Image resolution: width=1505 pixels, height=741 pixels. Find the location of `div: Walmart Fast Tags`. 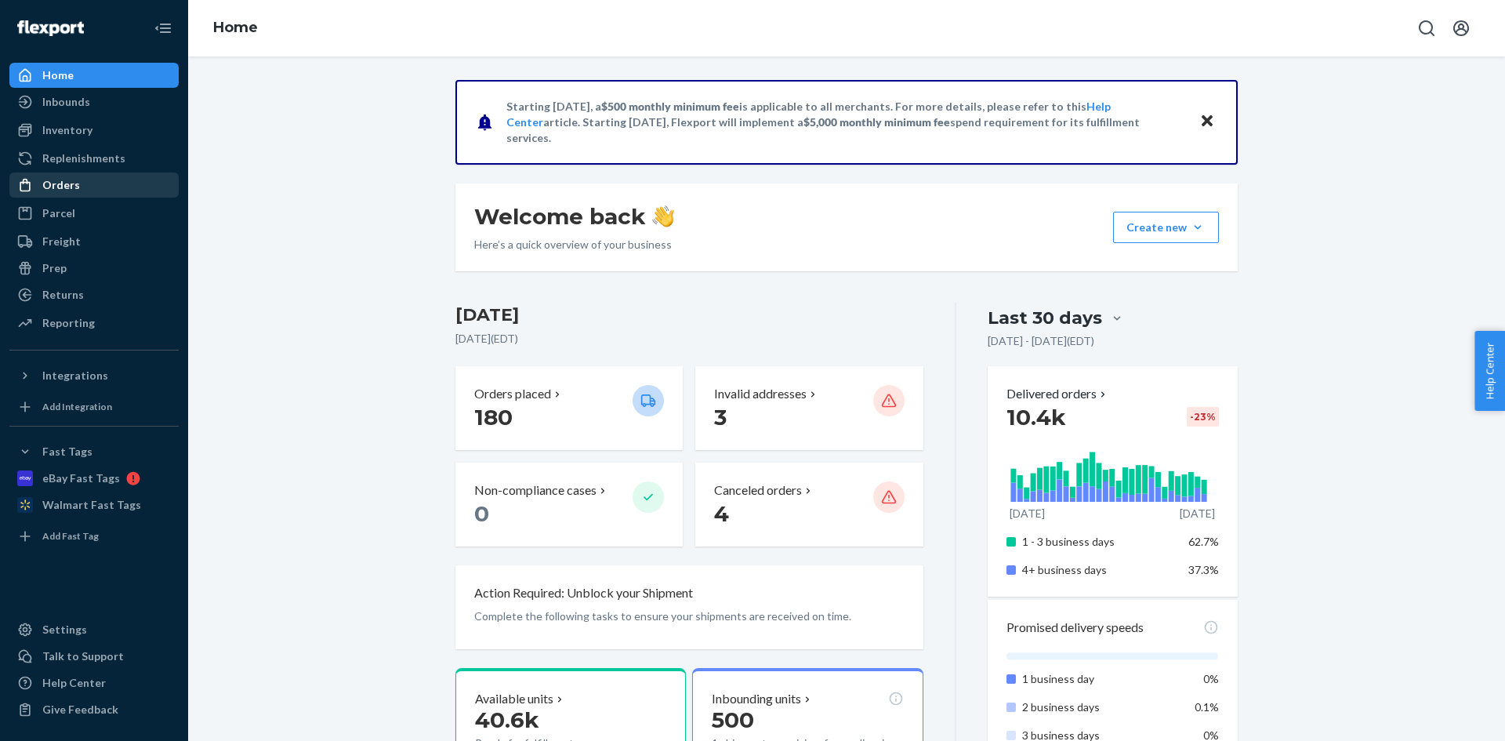

div: Walmart Fast Tags is located at coordinates (92, 505).